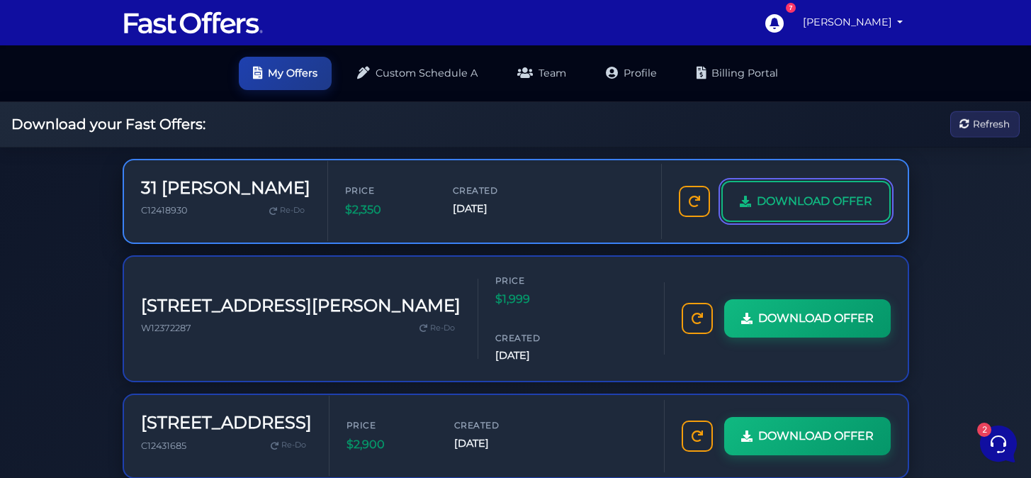 The height and width of the screenshot is (478, 1031). What do you see at coordinates (142, 213) in the screenshot?
I see `button: Start a Conversation` at bounding box center [142, 213].